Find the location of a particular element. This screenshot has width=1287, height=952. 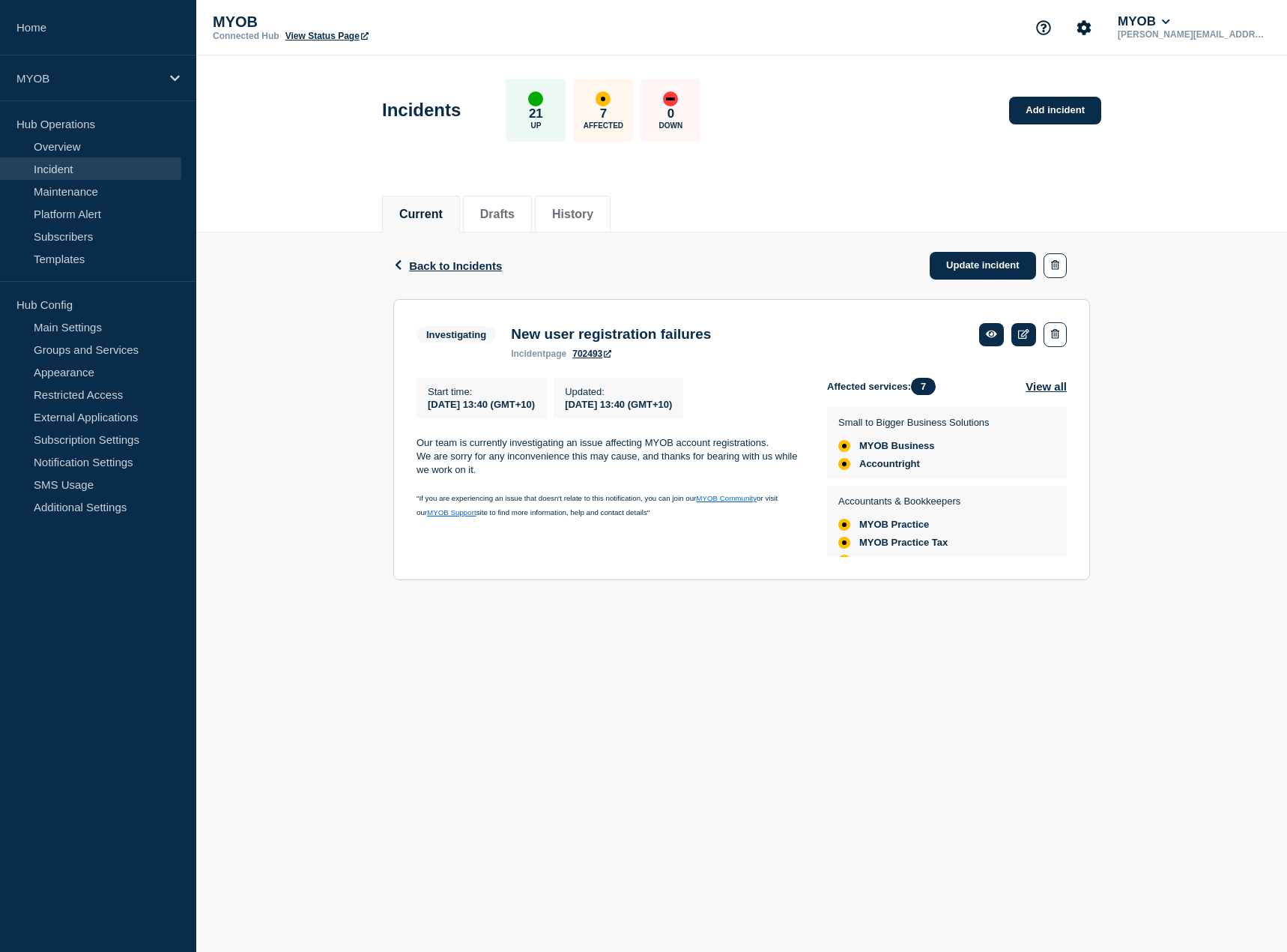

a: MYOB Support is located at coordinates (452, 512).